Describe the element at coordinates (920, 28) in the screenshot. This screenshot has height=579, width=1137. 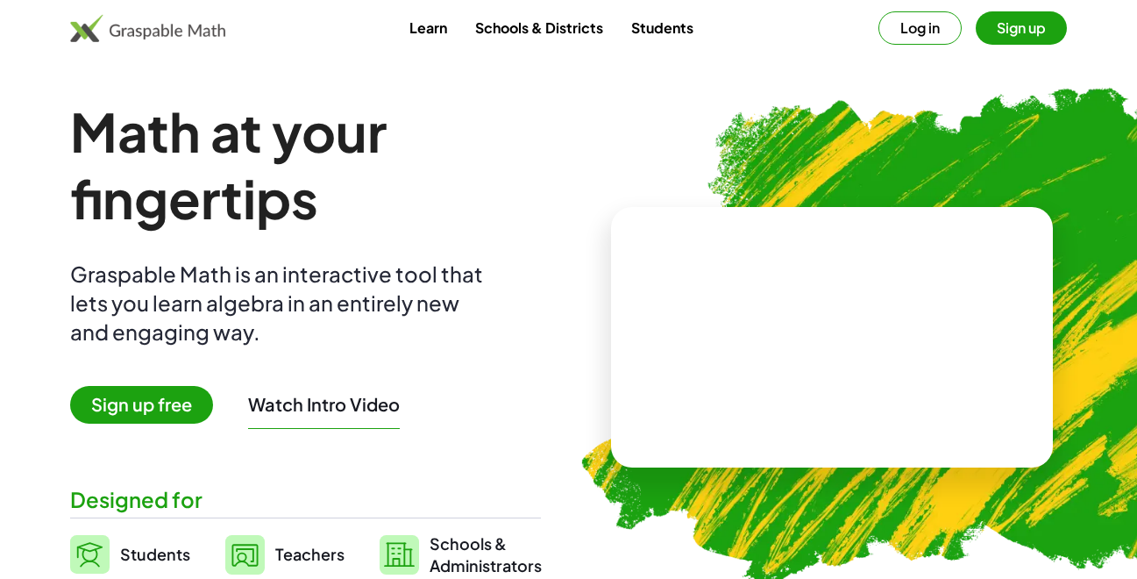
I see `button: Log in` at that location.